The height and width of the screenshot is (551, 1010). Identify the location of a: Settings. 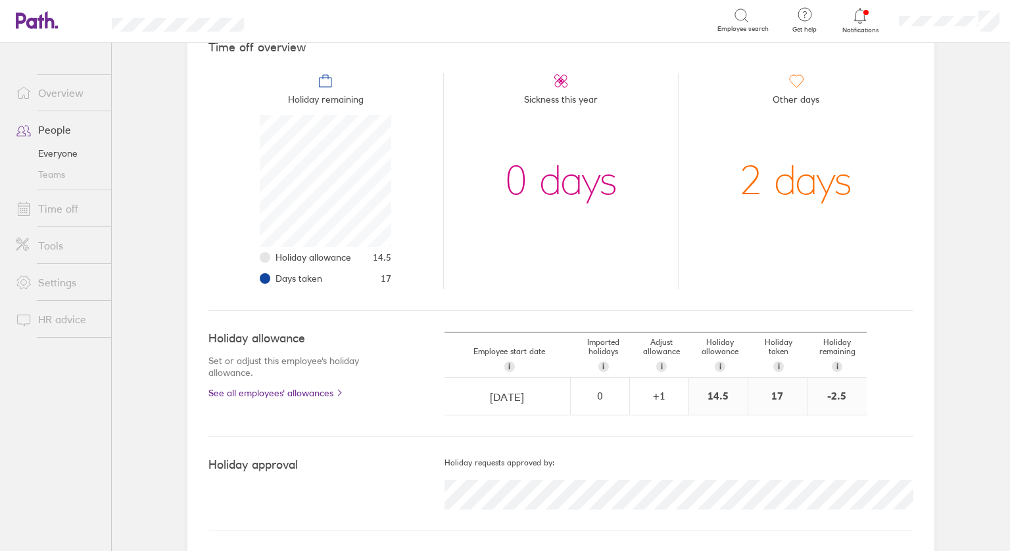
(58, 282).